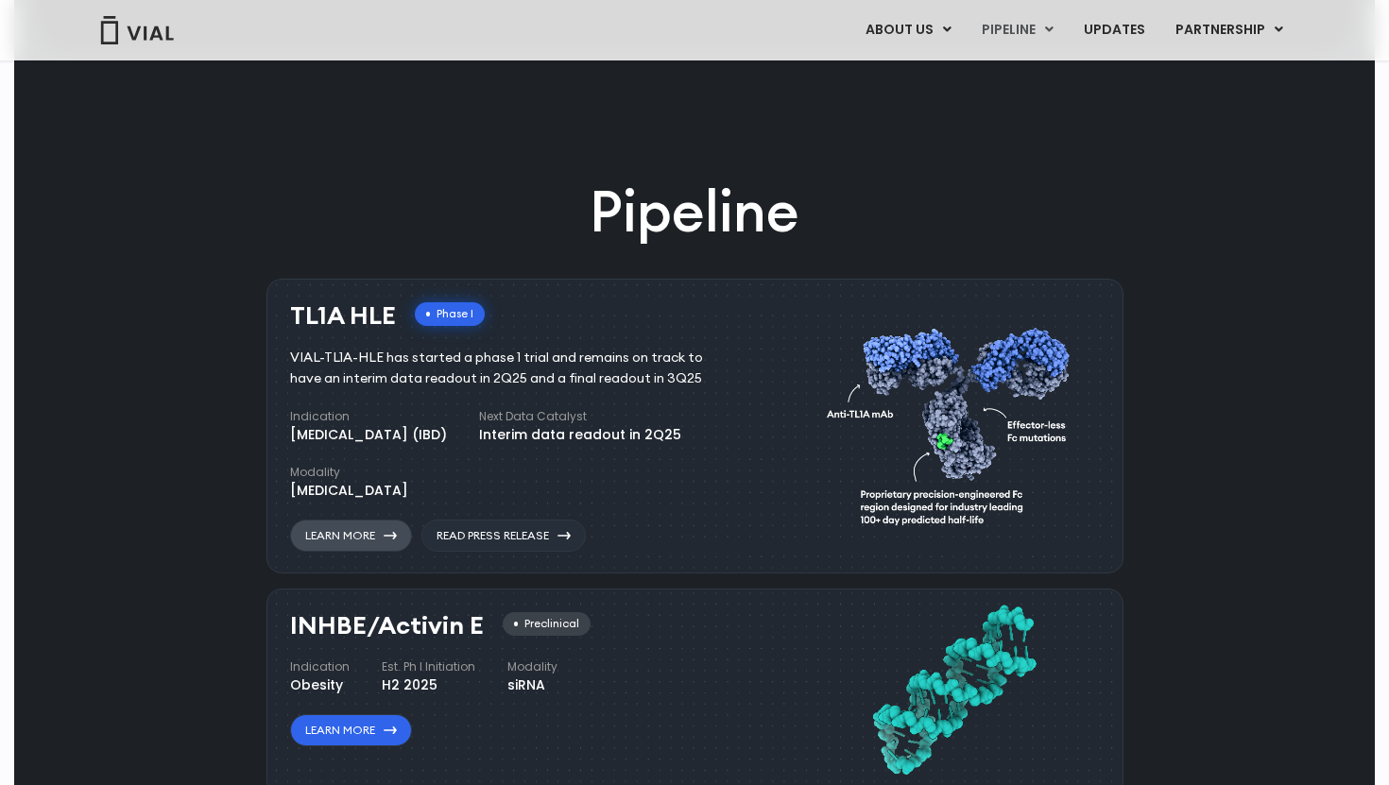  What do you see at coordinates (504, 536) in the screenshot?
I see `a: Read Press Release` at bounding box center [504, 536].